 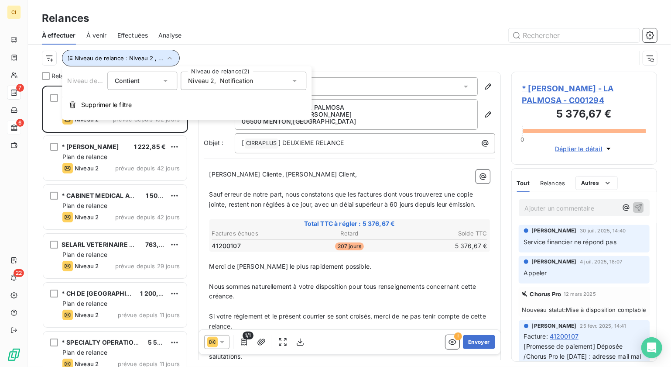 I want to click on span: Déplier le détail, so click(x=579, y=148).